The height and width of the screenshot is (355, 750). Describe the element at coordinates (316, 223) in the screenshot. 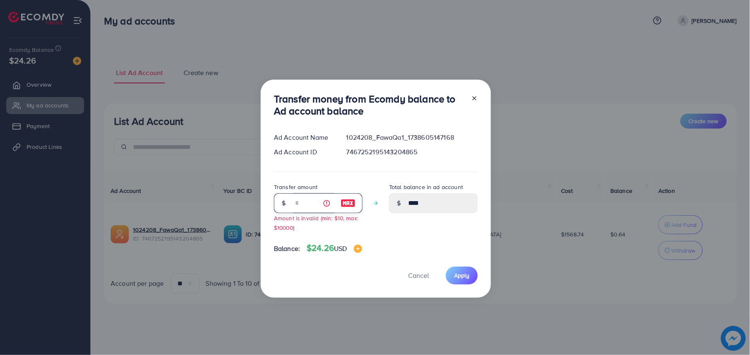

I see `small: Amount is invalid (min: $10, max: $10000)` at that location.